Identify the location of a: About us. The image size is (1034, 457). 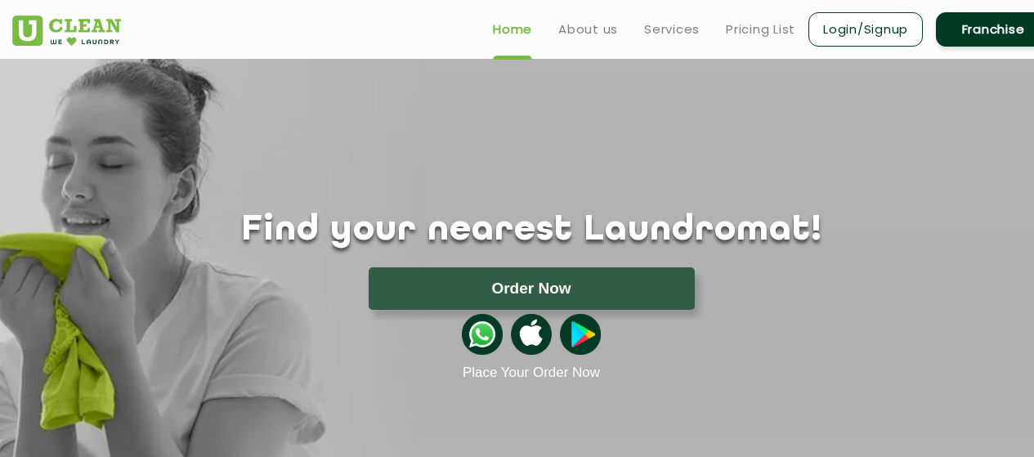
(588, 29).